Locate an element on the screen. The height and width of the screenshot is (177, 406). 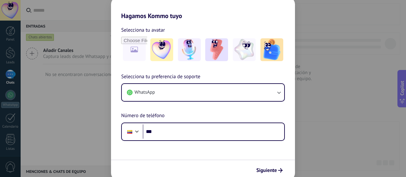
span: Siguiente is located at coordinates (267, 171).